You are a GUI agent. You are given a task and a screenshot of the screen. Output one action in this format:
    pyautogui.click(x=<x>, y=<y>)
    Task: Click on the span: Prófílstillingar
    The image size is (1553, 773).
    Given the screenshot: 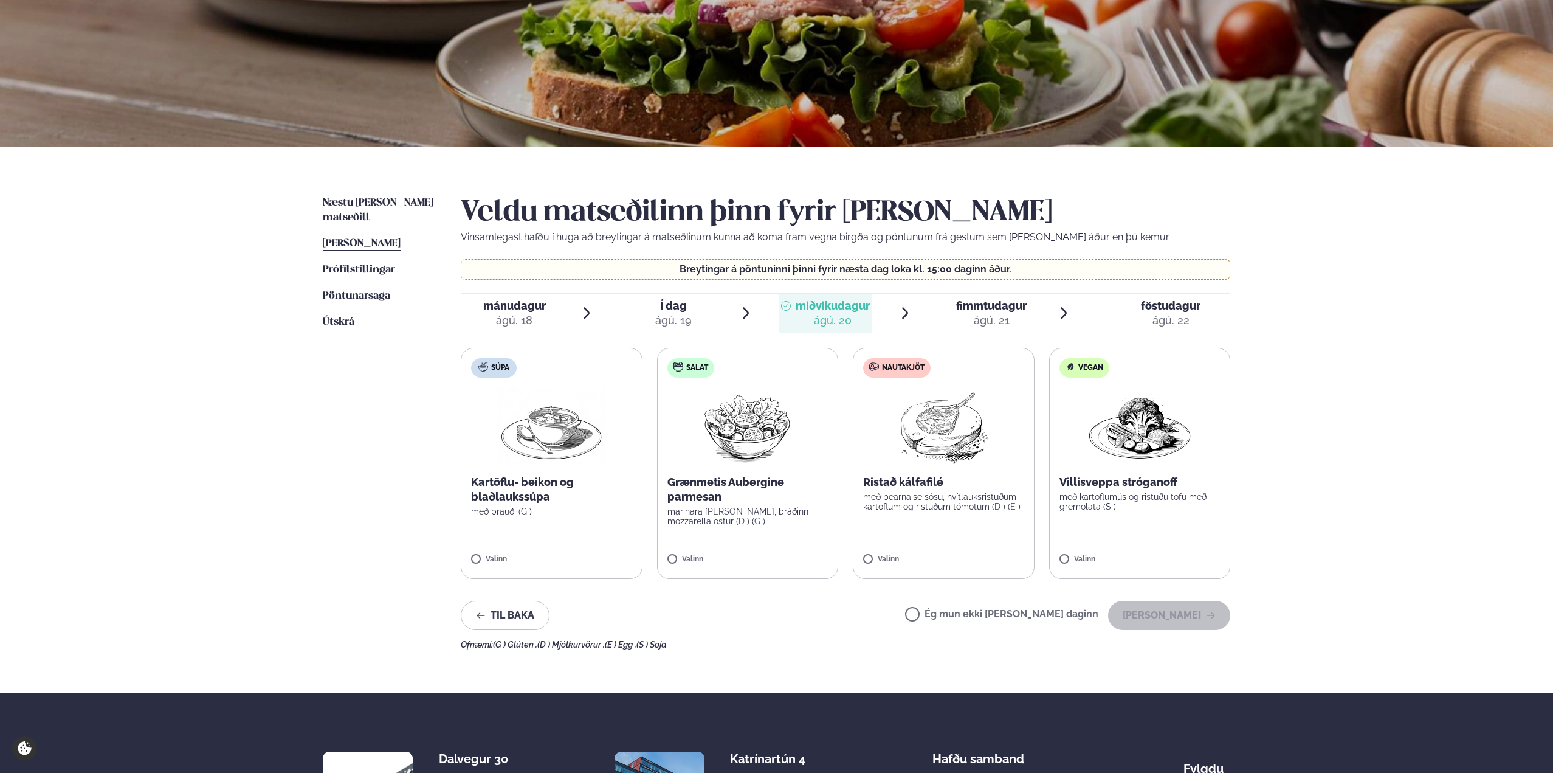 What is the action you would take?
    pyautogui.click(x=359, y=269)
    